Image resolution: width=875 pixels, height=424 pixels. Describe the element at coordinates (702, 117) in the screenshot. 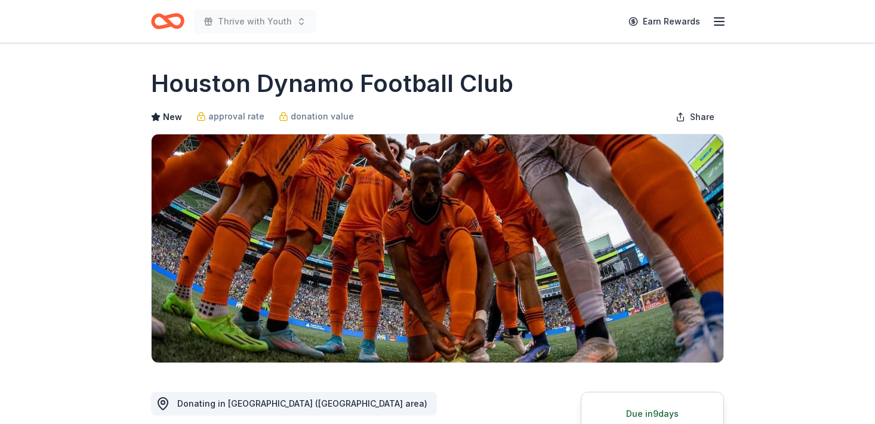

I see `span: Share` at that location.